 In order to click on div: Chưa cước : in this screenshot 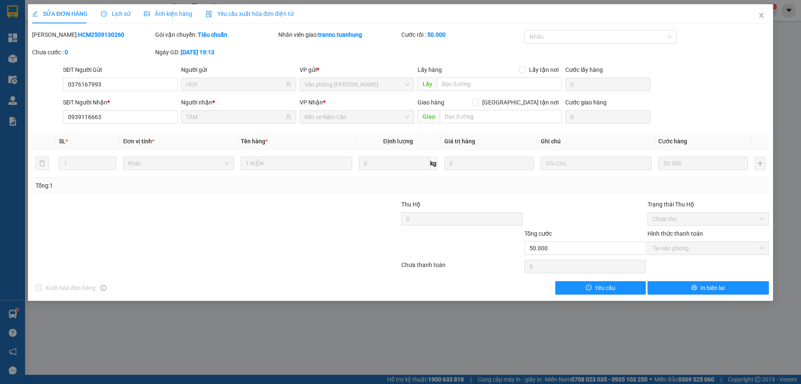, I will do `click(93, 52)`.